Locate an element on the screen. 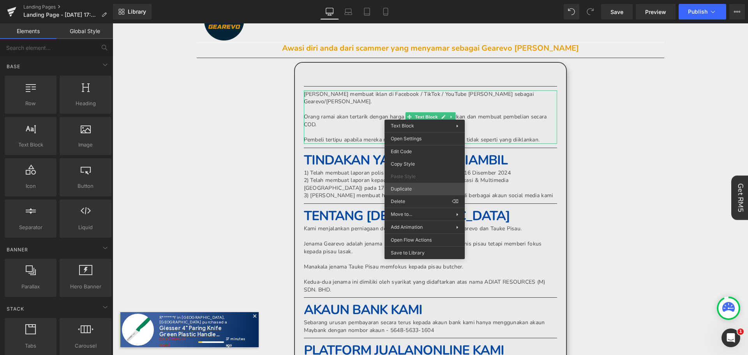 The height and width of the screenshot is (355, 748). span: Paste Style is located at coordinates (425, 176).